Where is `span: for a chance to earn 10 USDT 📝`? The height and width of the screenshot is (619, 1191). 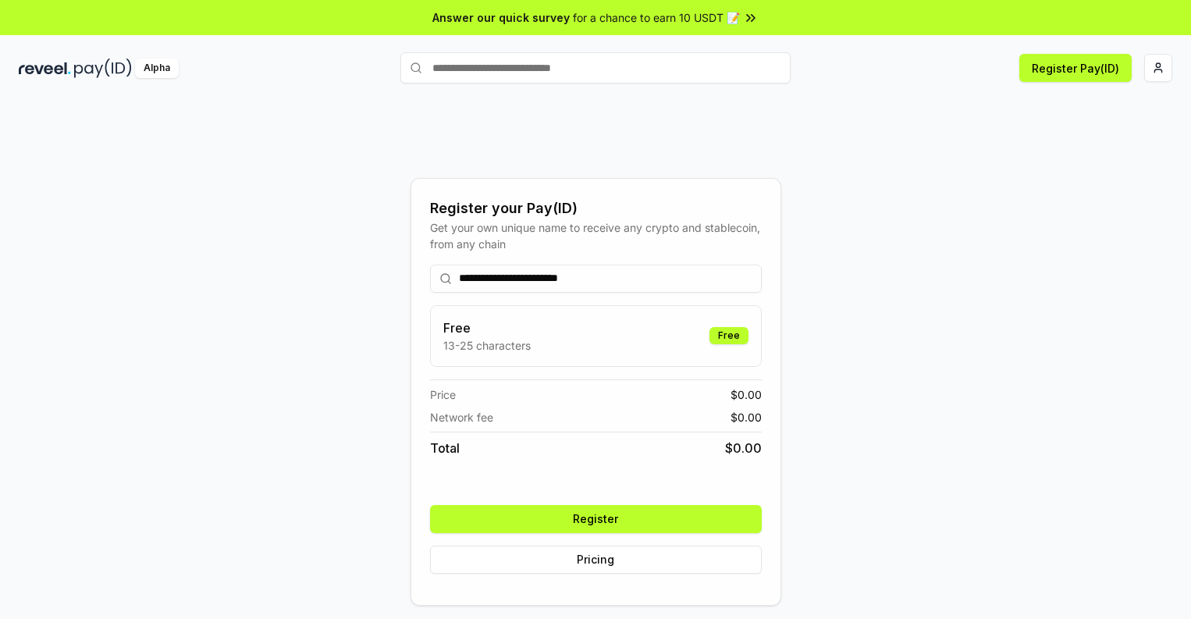 span: for a chance to earn 10 USDT 📝 is located at coordinates (656, 17).